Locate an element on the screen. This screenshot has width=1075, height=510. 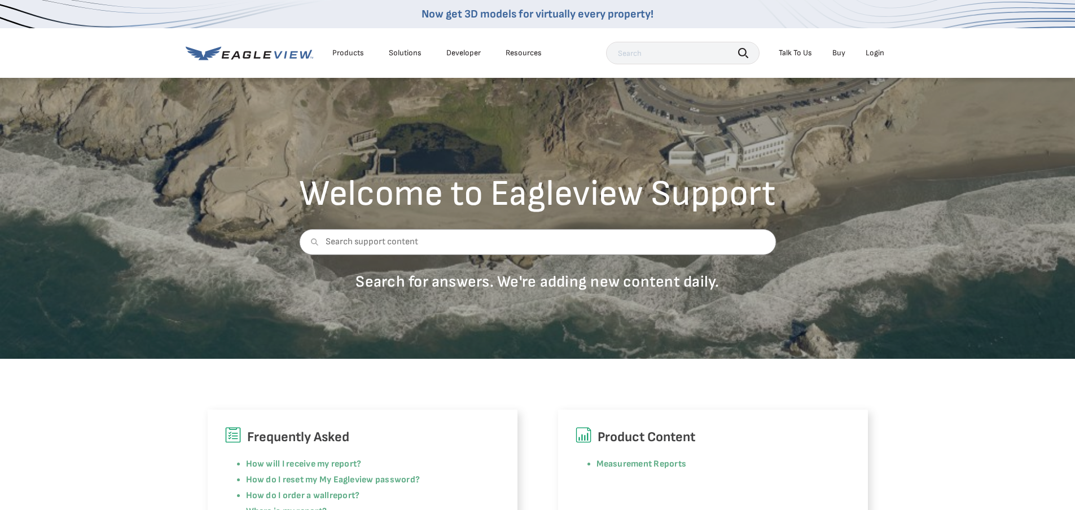
a: Measurement Reports is located at coordinates (642, 464).